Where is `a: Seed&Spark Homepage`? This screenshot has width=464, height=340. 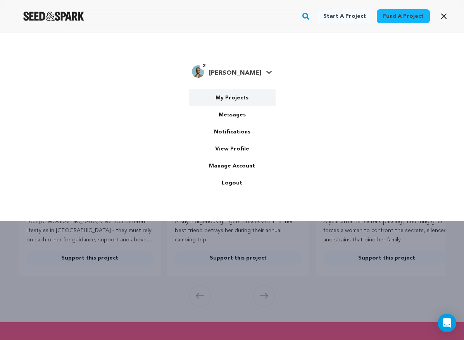
a: Seed&Spark Homepage is located at coordinates (53, 16).